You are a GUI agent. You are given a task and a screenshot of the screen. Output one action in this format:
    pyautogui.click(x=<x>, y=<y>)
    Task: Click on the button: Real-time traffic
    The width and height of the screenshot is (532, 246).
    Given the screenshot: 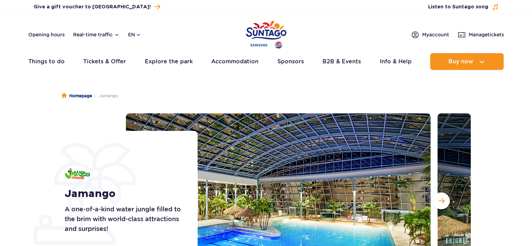 What is the action you would take?
    pyautogui.click(x=96, y=35)
    